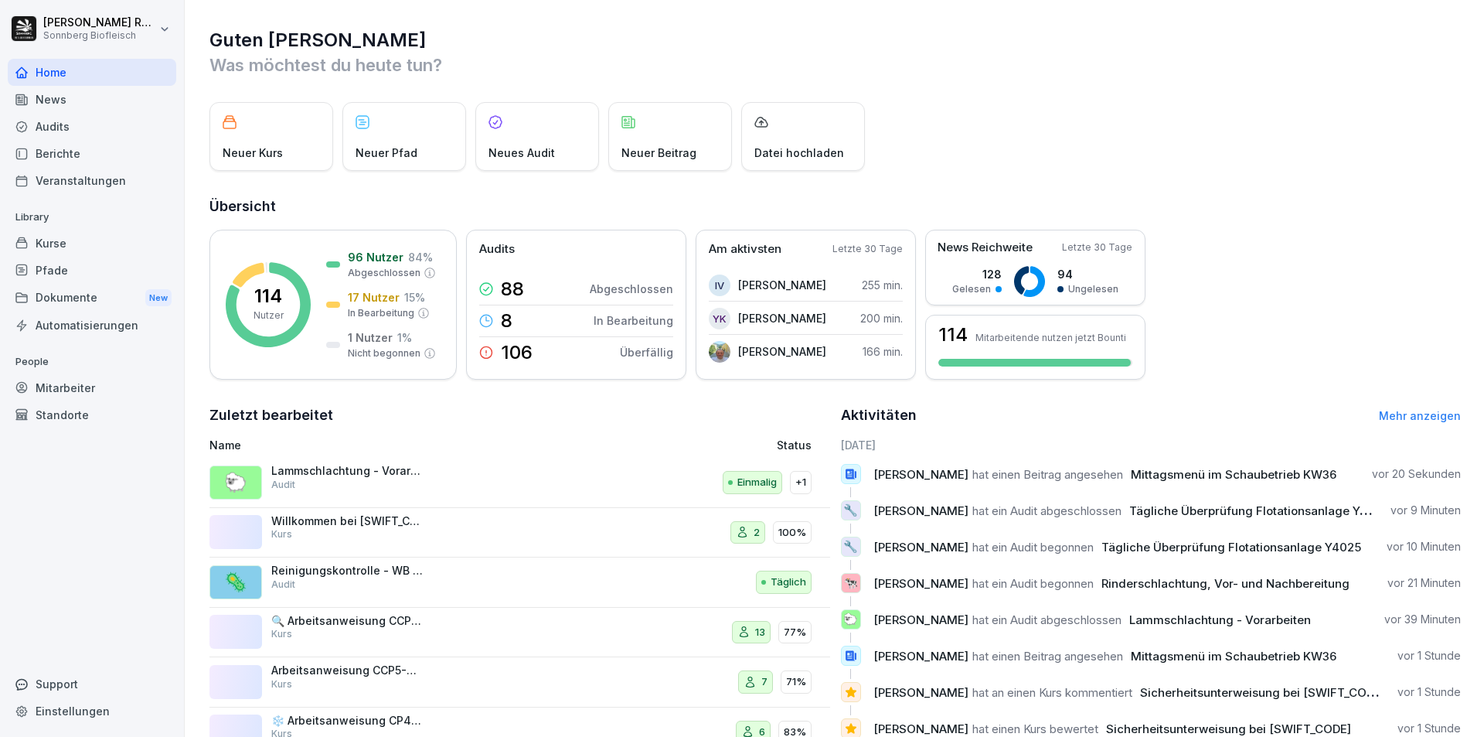 The height and width of the screenshot is (737, 1484). Describe the element at coordinates (92, 126) in the screenshot. I see `div: Audits` at that location.